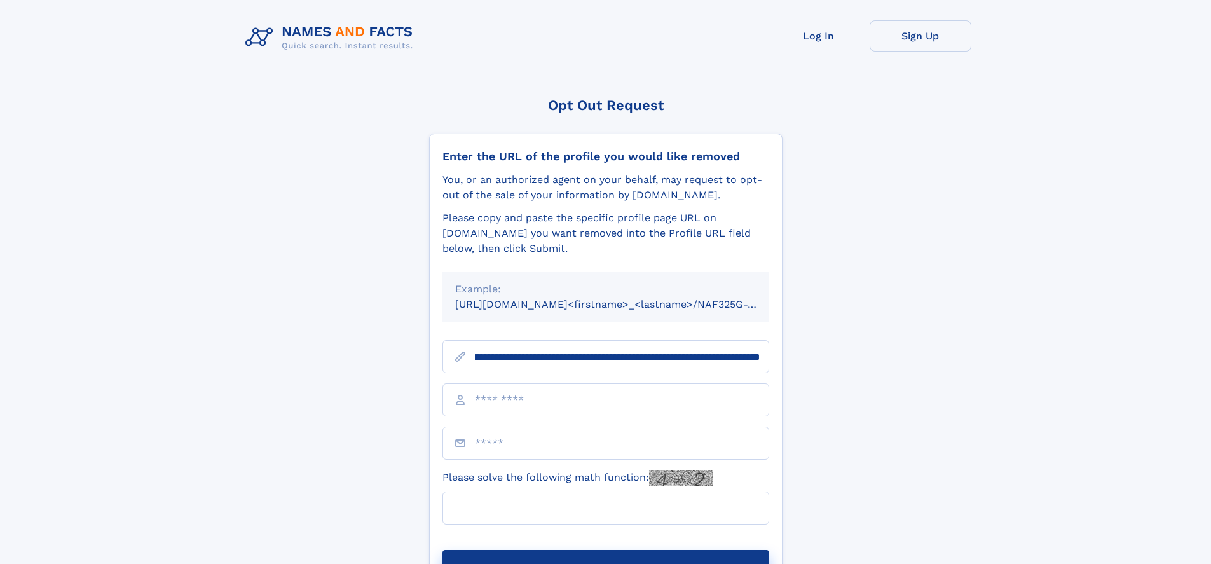  I want to click on img: Logo Names and Facts, so click(332, 38).